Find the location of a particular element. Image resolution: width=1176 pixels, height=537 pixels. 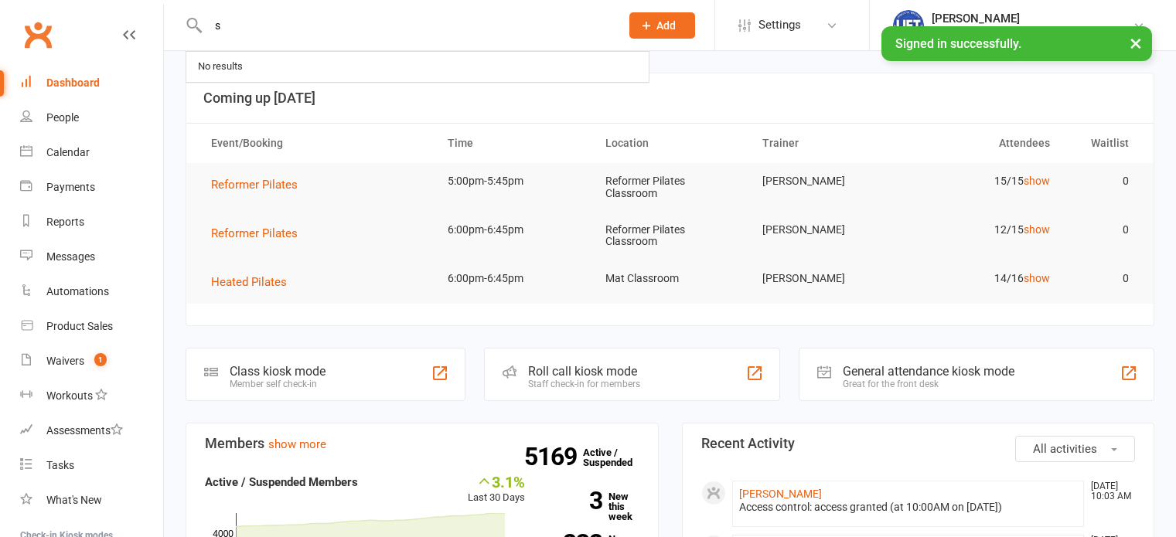

h3: Recent Activity is located at coordinates (919, 444).